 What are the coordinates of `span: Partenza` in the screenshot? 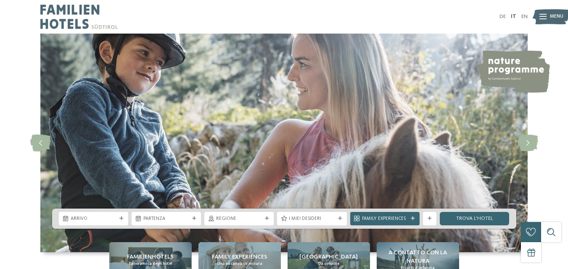 It's located at (166, 219).